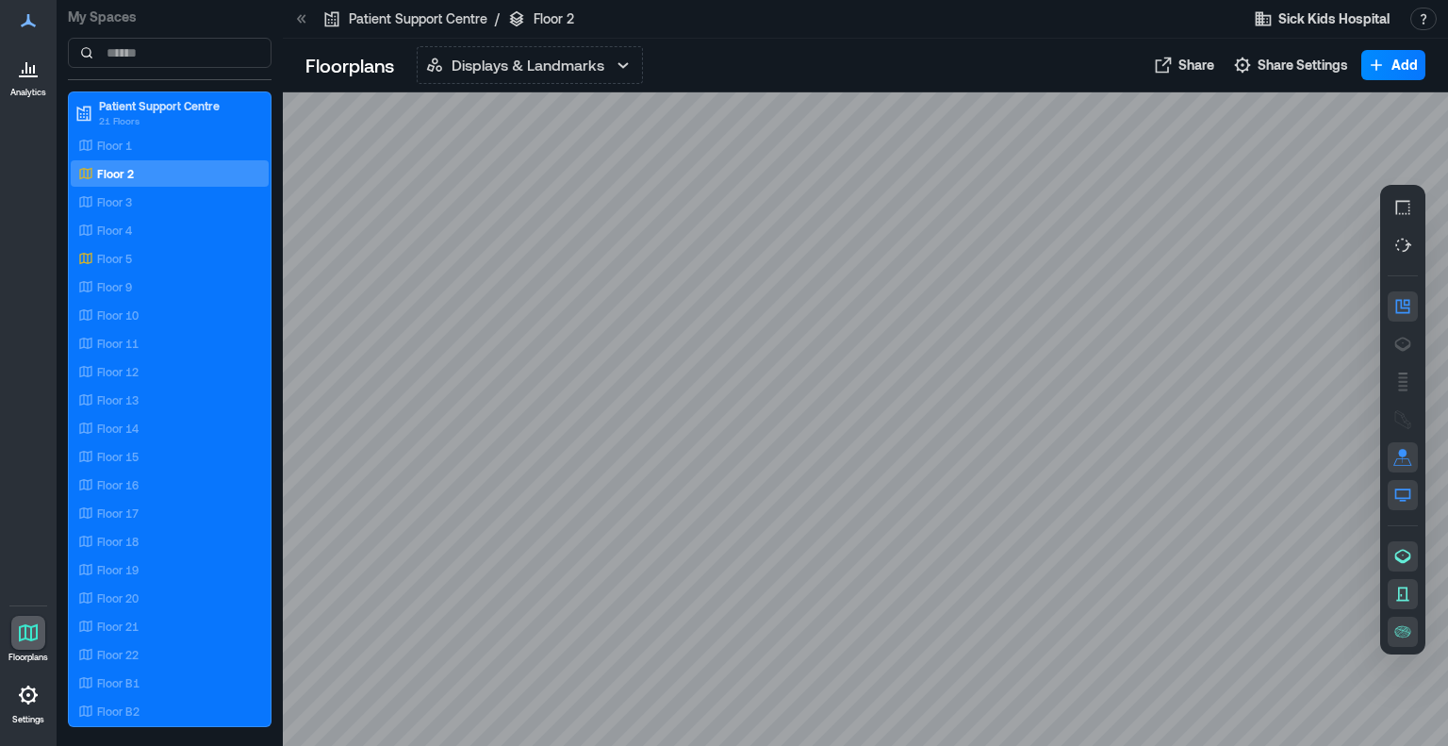  What do you see at coordinates (118, 626) in the screenshot?
I see `p: Floor 21` at bounding box center [118, 626].